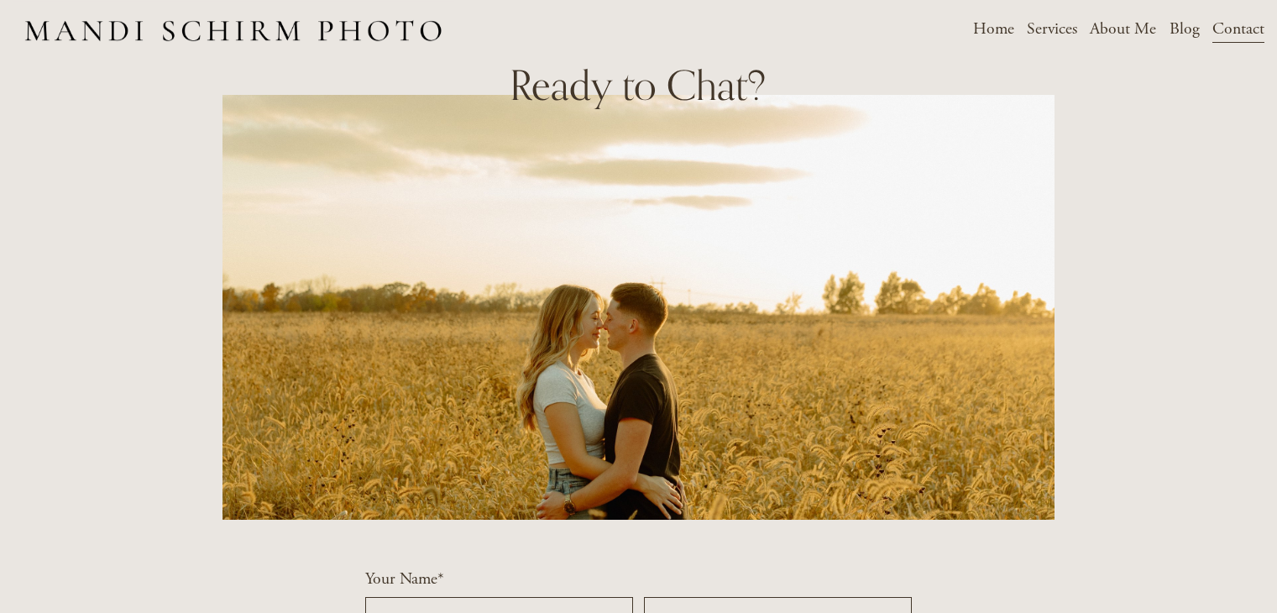 Image resolution: width=1277 pixels, height=613 pixels. What do you see at coordinates (1052, 29) in the screenshot?
I see `span: Services` at bounding box center [1052, 29].